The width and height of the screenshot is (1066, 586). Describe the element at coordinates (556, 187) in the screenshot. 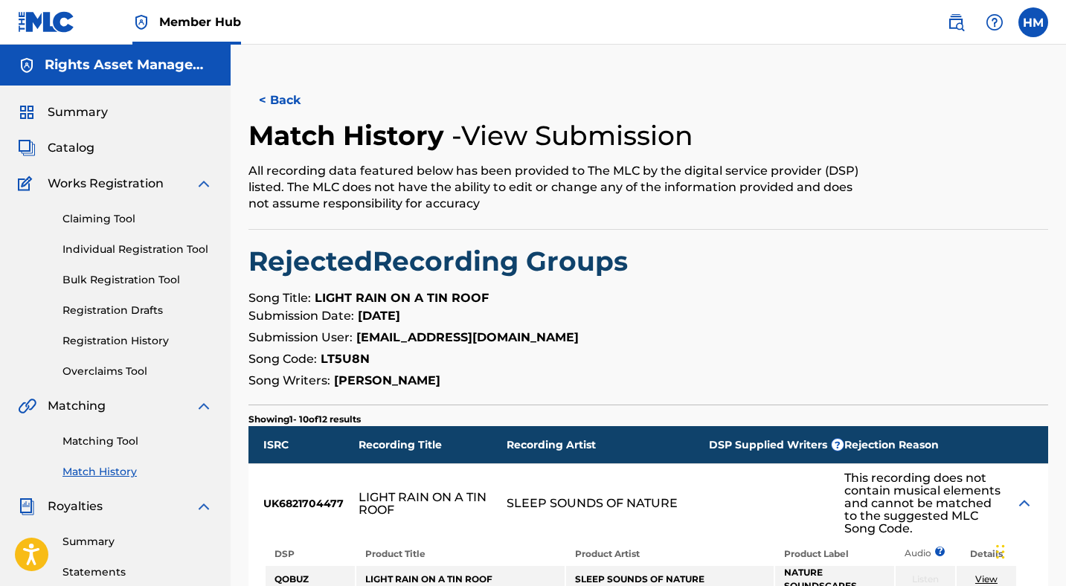

I see `div: All recording data featured below has been provided to The MLC by the digital service provider (D...` at that location.